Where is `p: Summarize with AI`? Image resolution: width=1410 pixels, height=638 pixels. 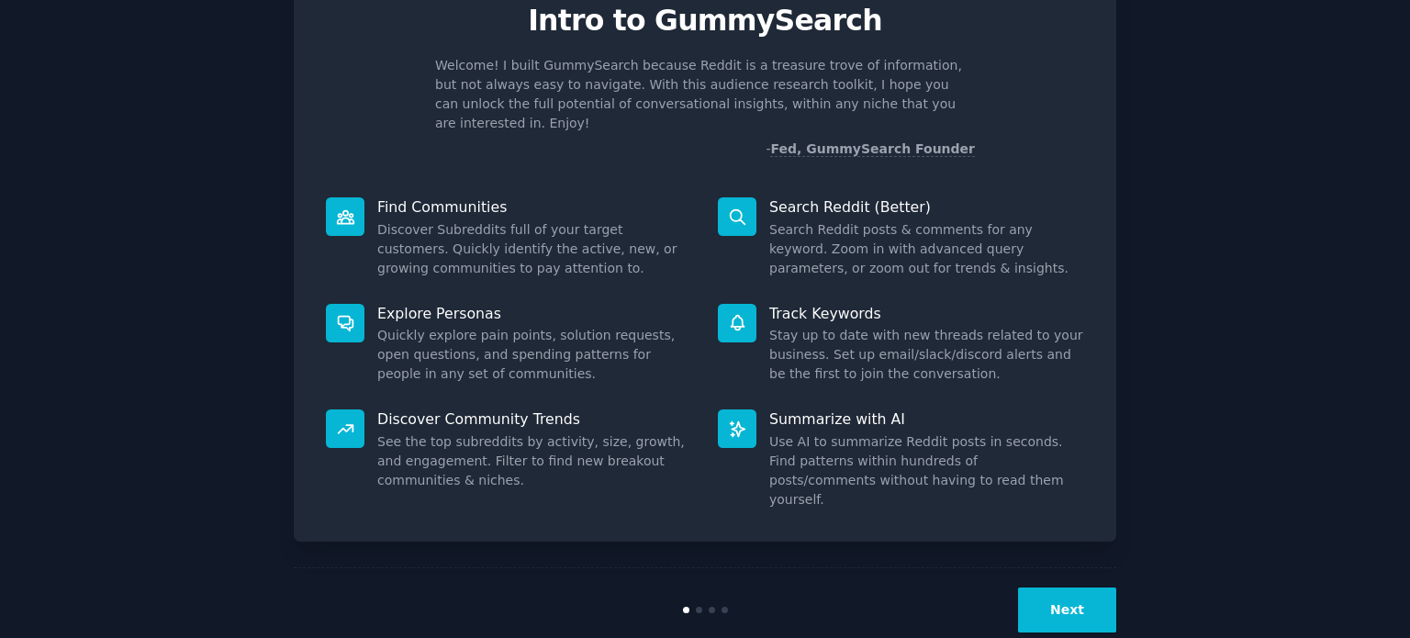
p: Summarize with AI is located at coordinates (926, 418).